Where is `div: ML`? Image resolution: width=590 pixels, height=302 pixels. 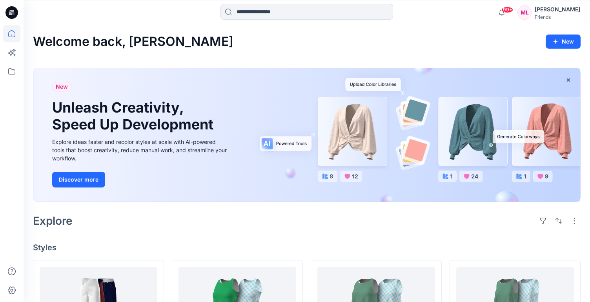 div: ML is located at coordinates (525, 13).